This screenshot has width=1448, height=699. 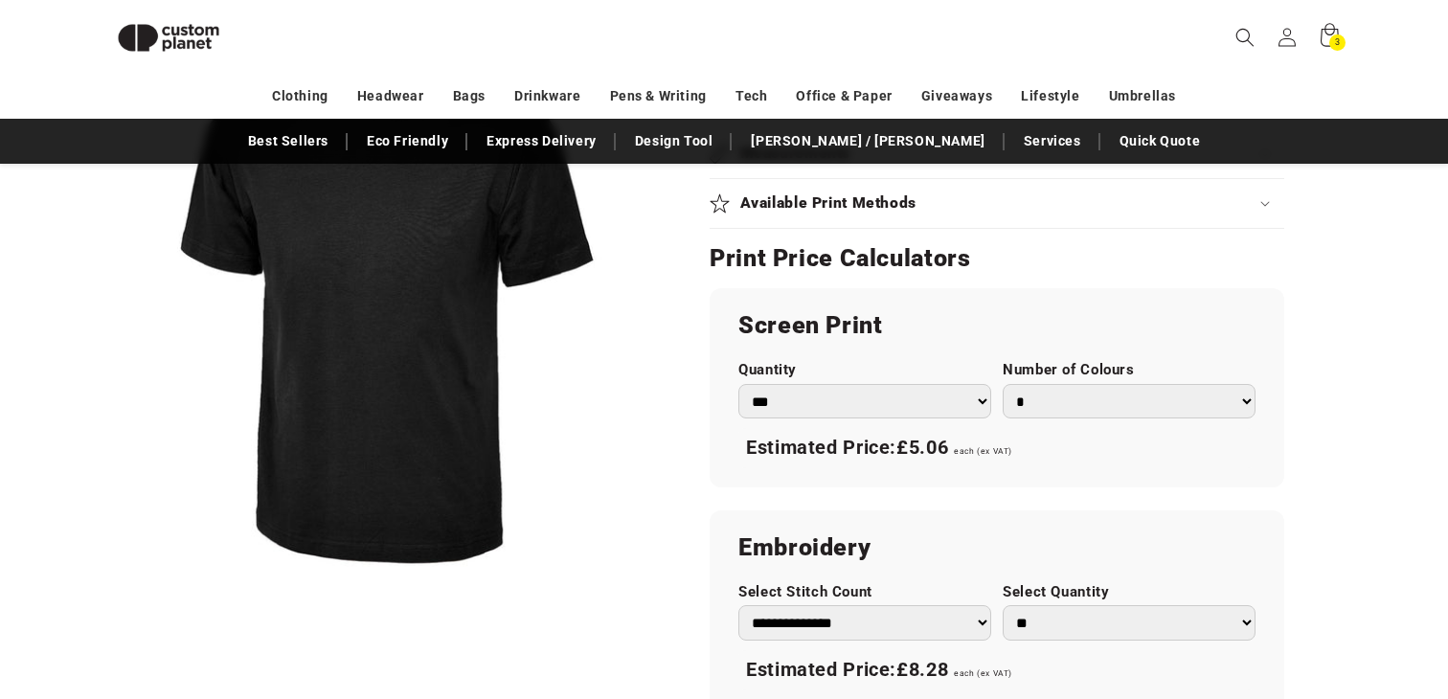 I want to click on span: £5.06, so click(x=922, y=447).